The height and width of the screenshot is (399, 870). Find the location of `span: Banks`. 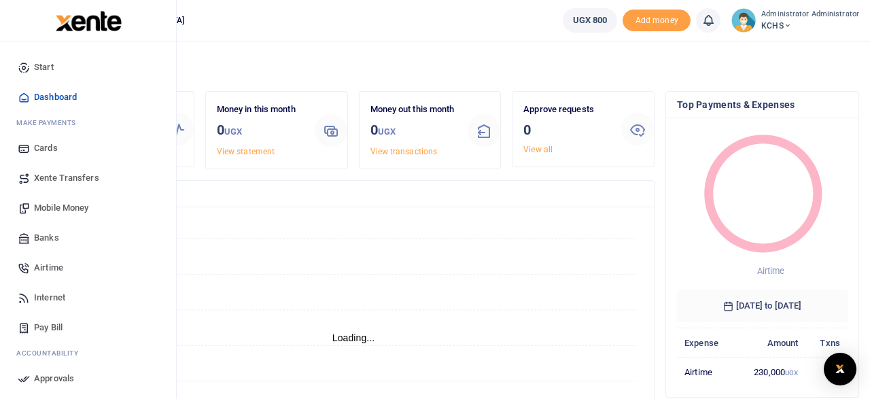

span: Banks is located at coordinates (46, 238).